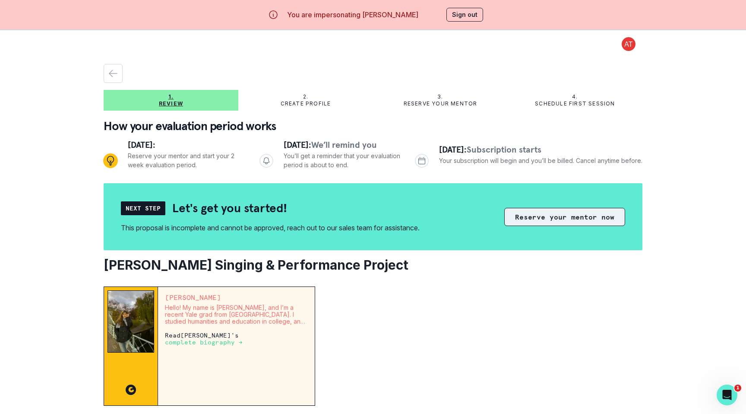 This screenshot has height=414, width=746. I want to click on span: Subscription starts, so click(504, 149).